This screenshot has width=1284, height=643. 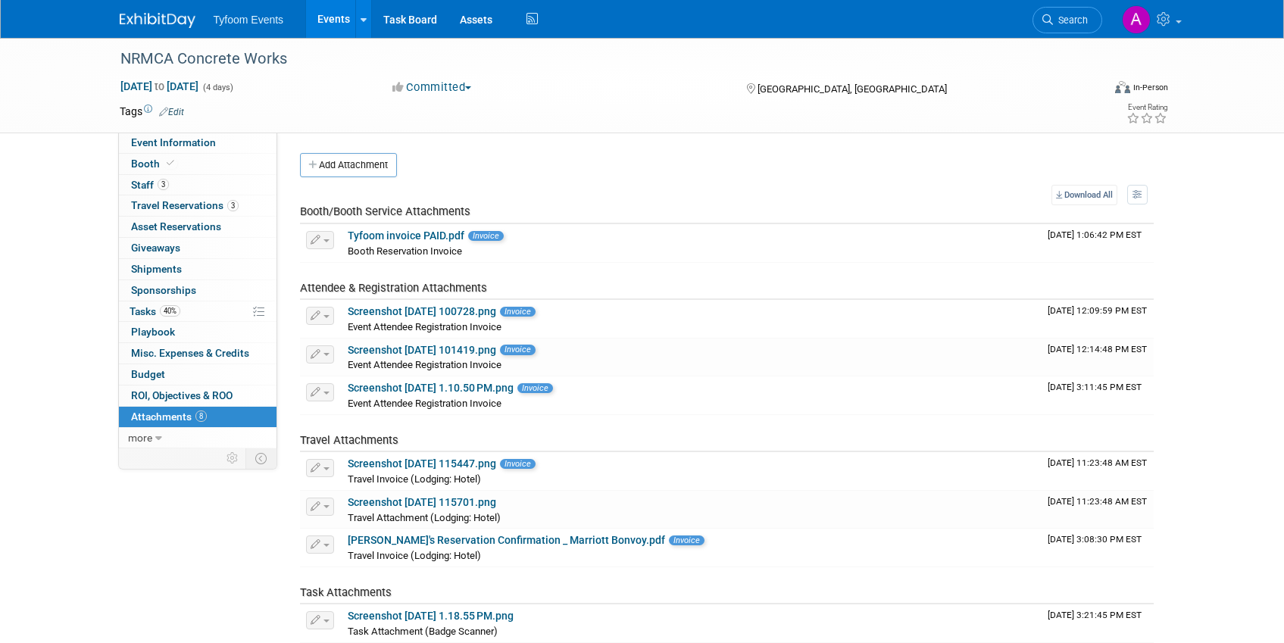 What do you see at coordinates (169, 417) in the screenshot?
I see `span: Attachments` at bounding box center [169, 417].